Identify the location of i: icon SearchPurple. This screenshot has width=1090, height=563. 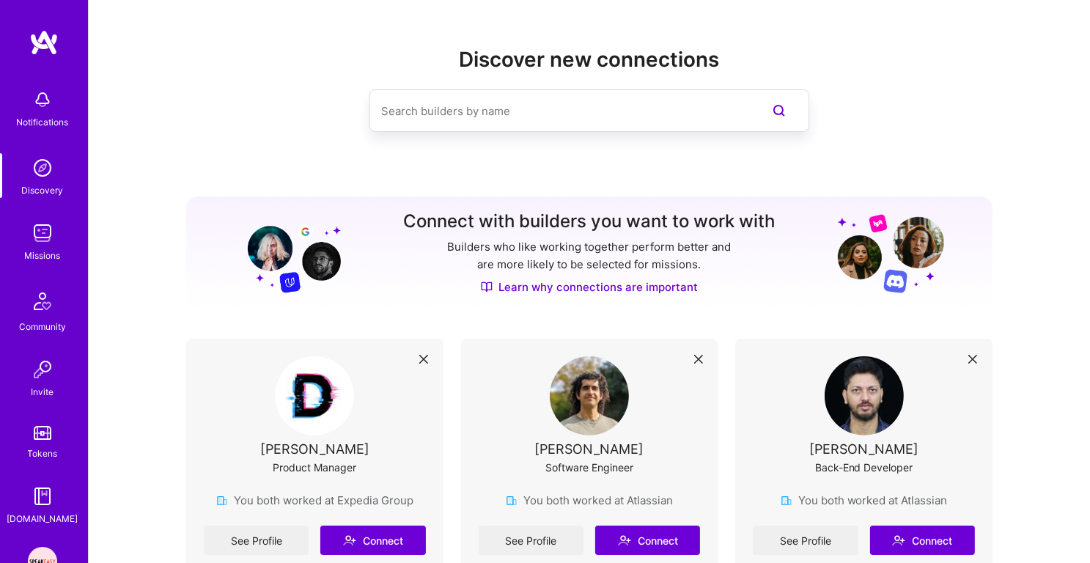
(779, 111).